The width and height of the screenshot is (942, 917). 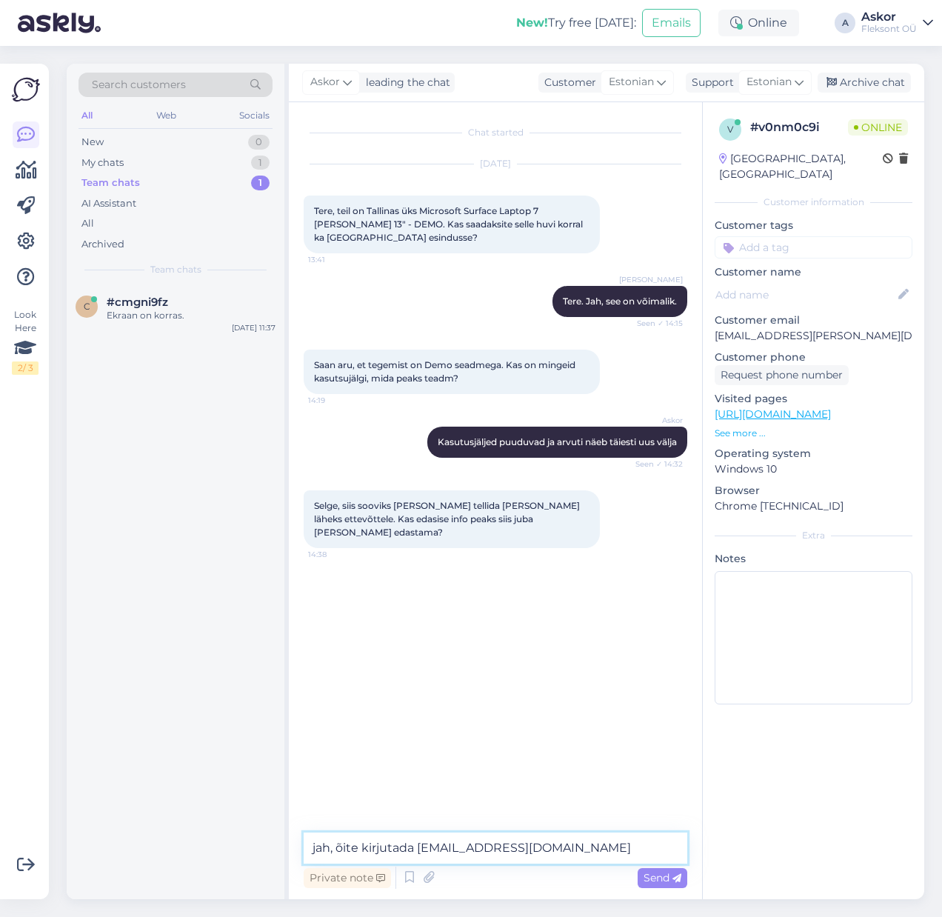 I want to click on p: Operating system, so click(x=813, y=453).